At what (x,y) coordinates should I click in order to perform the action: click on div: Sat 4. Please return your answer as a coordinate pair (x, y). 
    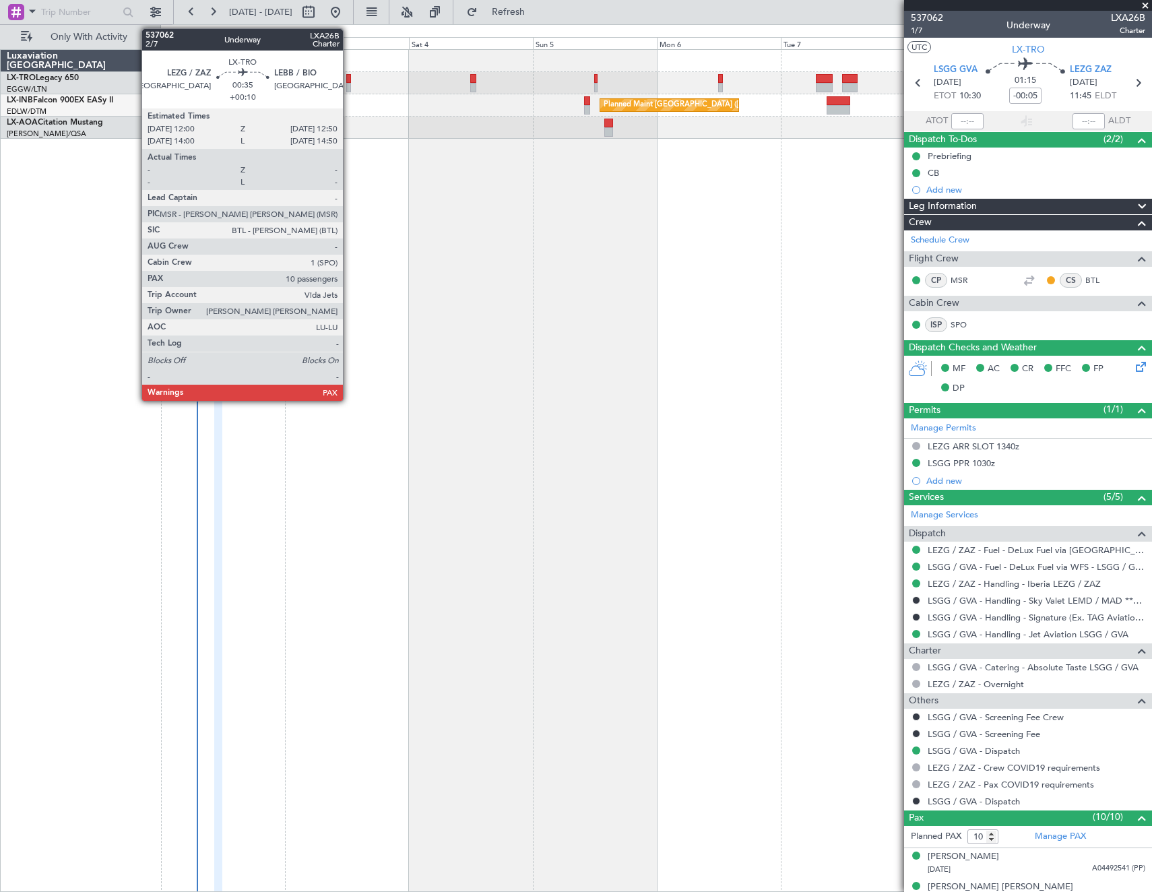
    Looking at the image, I should click on (471, 43).